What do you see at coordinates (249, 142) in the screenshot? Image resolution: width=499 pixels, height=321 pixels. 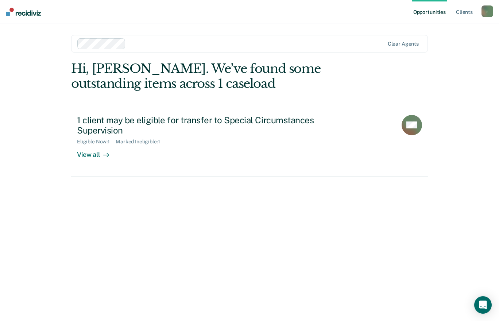 I see `a: 1 client may be eligible for transfer to Special Circumstances SupervisionEligible Now:1Marked In...` at bounding box center [249, 142].